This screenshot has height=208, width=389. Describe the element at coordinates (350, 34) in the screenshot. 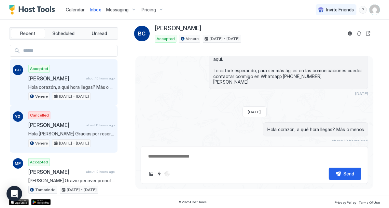

I see `button: Reservation information` at that location.